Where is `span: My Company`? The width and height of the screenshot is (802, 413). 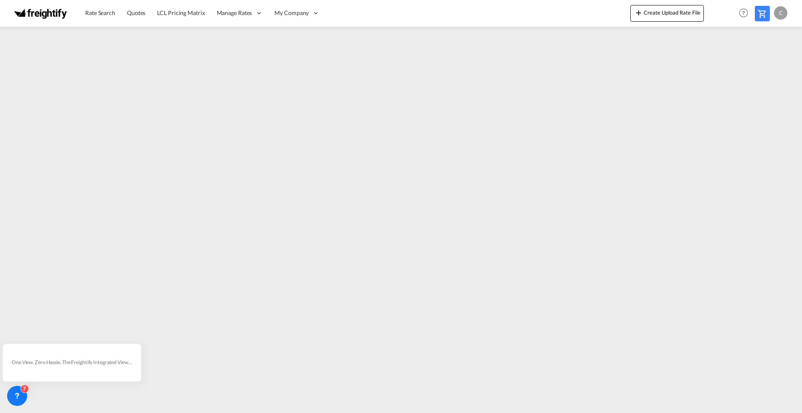
span: My Company is located at coordinates (292, 13).